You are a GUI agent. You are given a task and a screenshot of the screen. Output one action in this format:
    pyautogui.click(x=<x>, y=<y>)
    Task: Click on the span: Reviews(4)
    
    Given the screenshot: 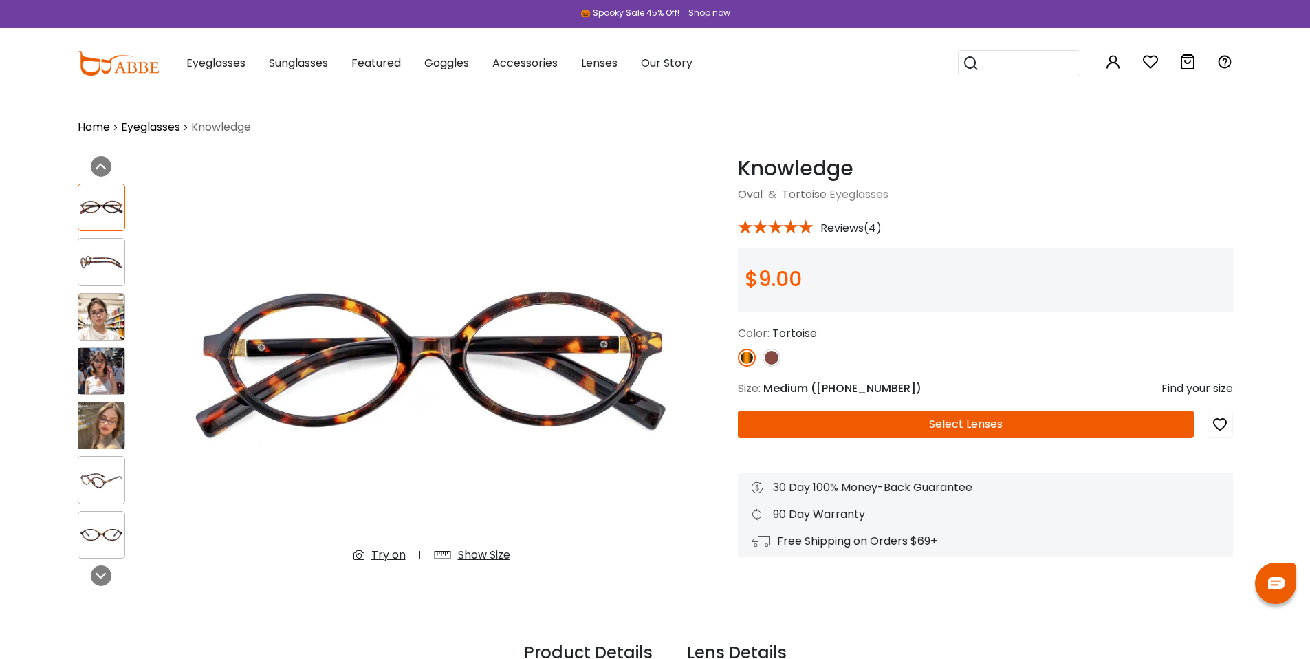 What is the action you would take?
    pyautogui.click(x=851, y=228)
    